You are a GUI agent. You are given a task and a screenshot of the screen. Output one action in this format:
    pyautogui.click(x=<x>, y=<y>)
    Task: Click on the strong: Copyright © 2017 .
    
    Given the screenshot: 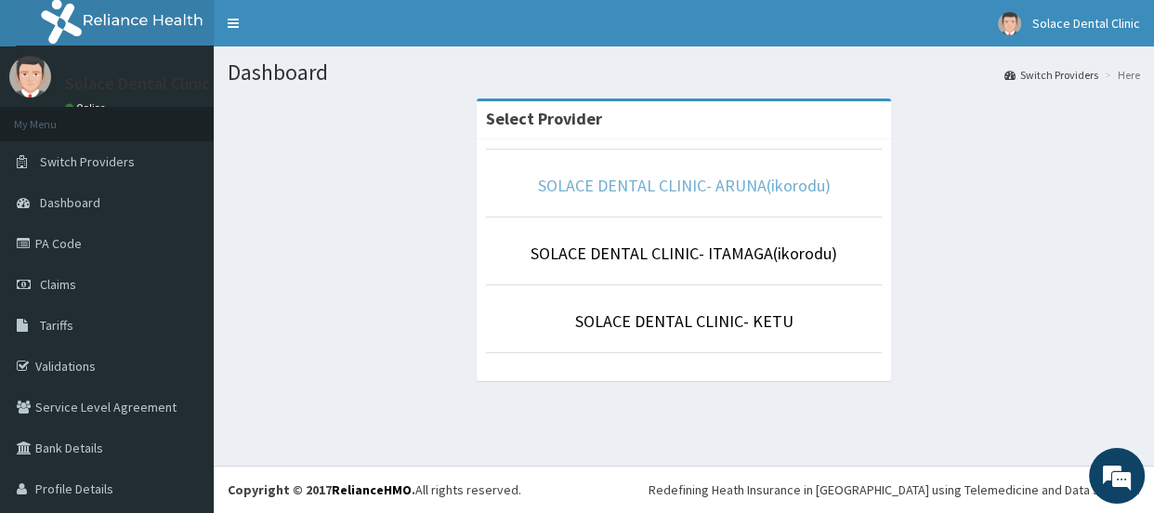 What is the action you would take?
    pyautogui.click(x=321, y=490)
    